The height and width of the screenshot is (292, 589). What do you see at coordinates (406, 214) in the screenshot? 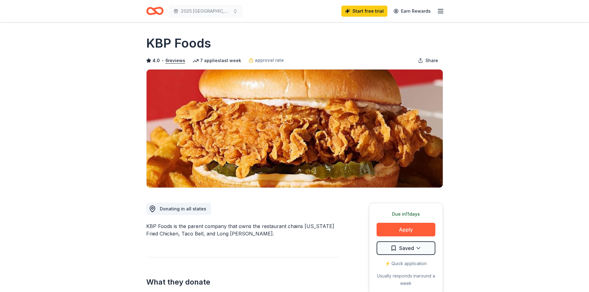
I see `div: Due in 11 days` at bounding box center [406, 214].